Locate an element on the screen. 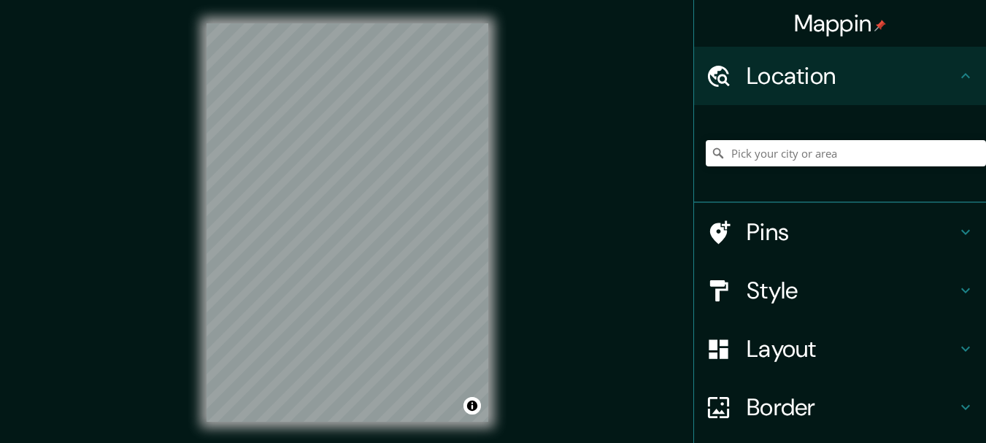  img: pin-icon.png is located at coordinates (880, 26).